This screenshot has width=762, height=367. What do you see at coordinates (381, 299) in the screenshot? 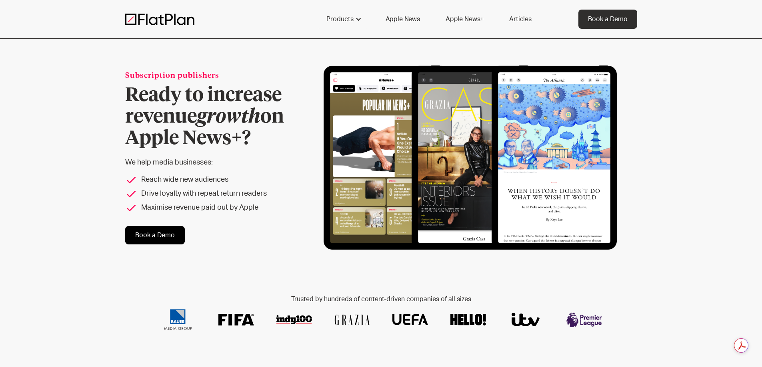
I see `h2: Trusted by hundreds of content-driven companies of all sizes` at bounding box center [381, 299].